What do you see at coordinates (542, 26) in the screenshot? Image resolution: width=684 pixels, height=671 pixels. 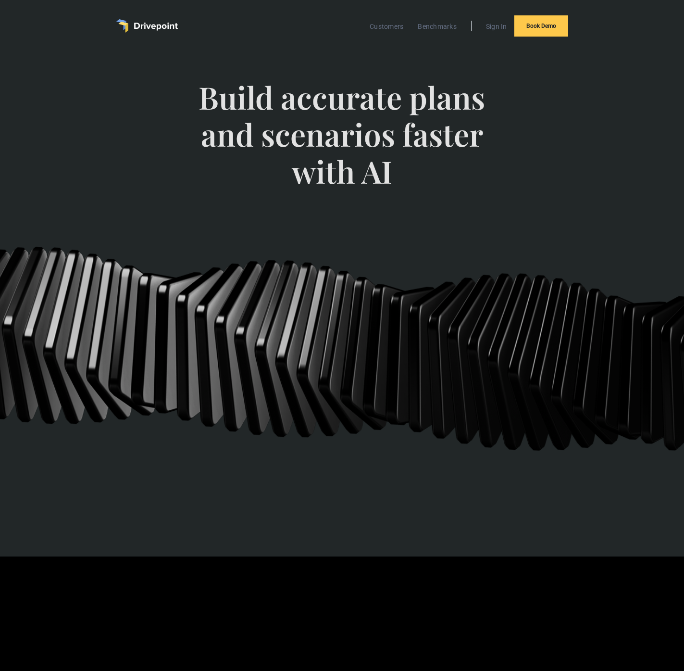 I see `a: Book Demo` at bounding box center [542, 26].